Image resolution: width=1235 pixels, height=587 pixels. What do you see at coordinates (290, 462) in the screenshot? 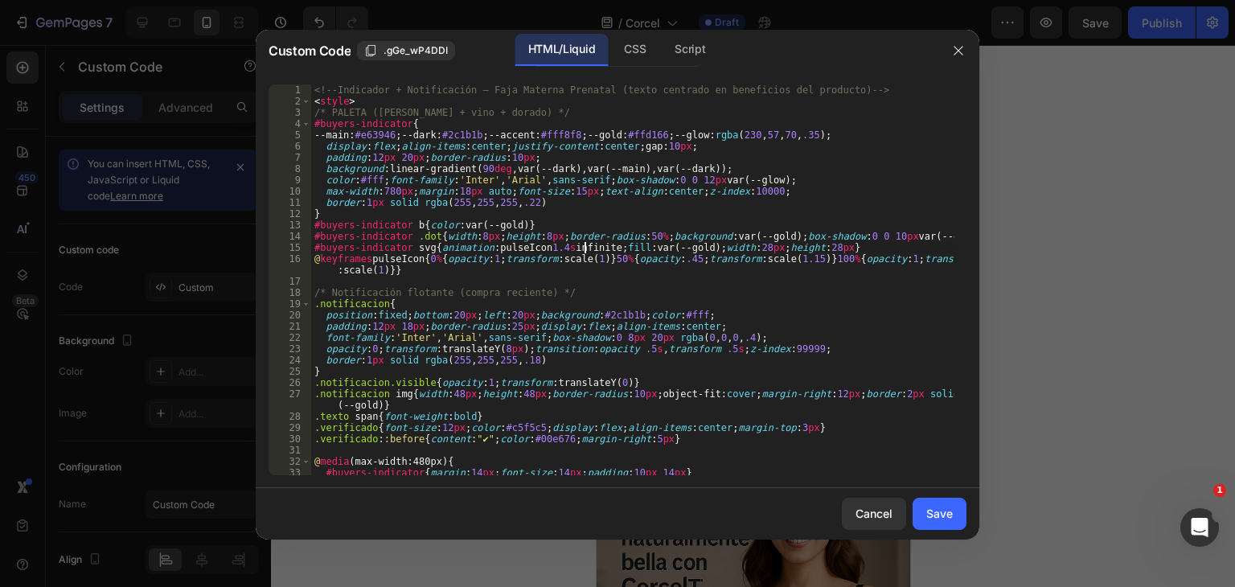
I see `div: 32` at bounding box center [290, 462].